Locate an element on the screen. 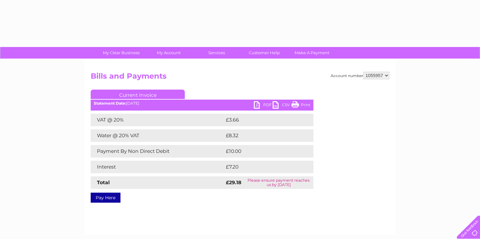  a: Customer Help is located at coordinates (264, 53).